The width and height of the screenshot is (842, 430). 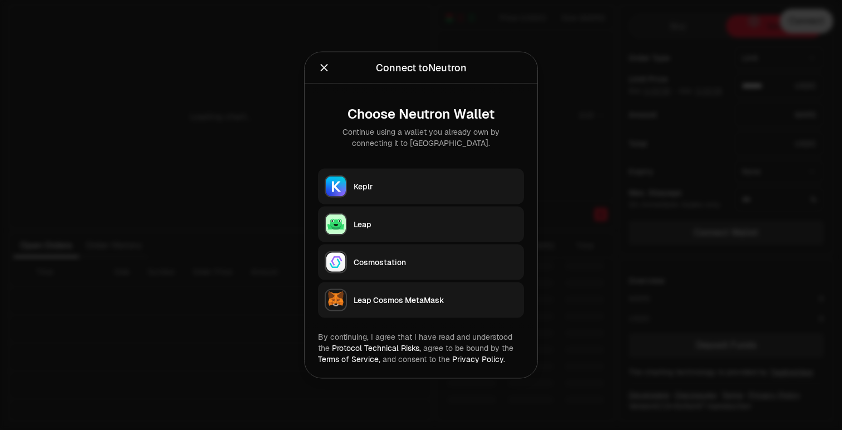 I want to click on div: Connect to Neutron, so click(x=421, y=68).